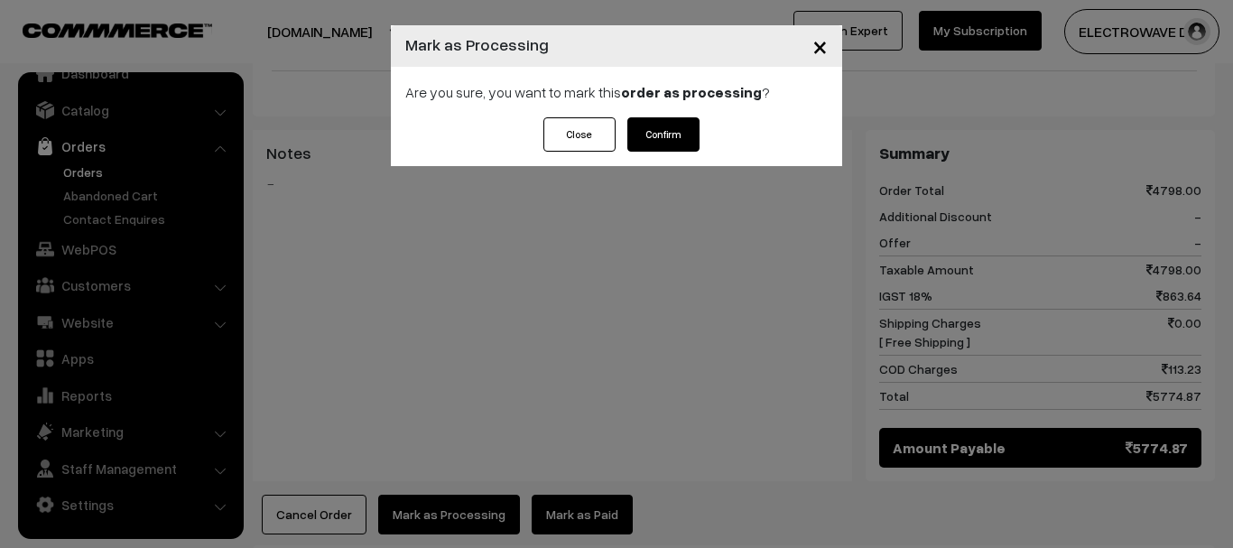 This screenshot has height=548, width=1233. What do you see at coordinates (691, 92) in the screenshot?
I see `strong: order as processing` at bounding box center [691, 92].